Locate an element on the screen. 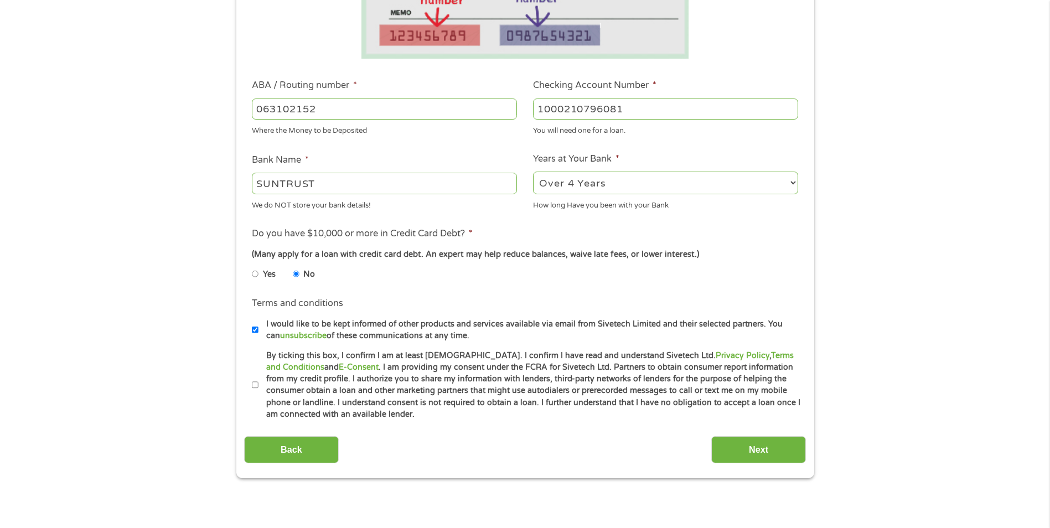  label: Checking Account Number is located at coordinates (594, 85).